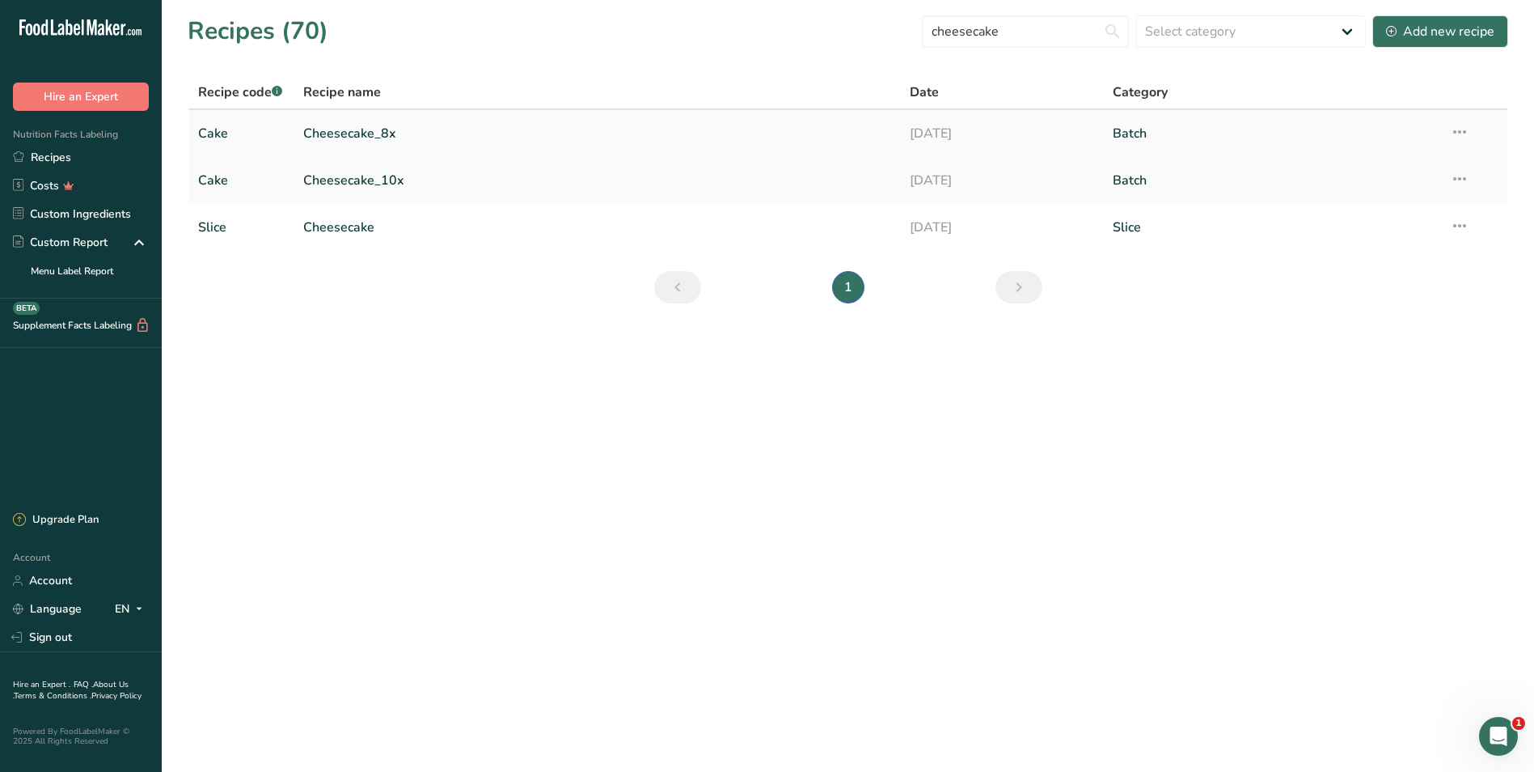 The height and width of the screenshot is (772, 1534). I want to click on a: Privacy Policy, so click(116, 696).